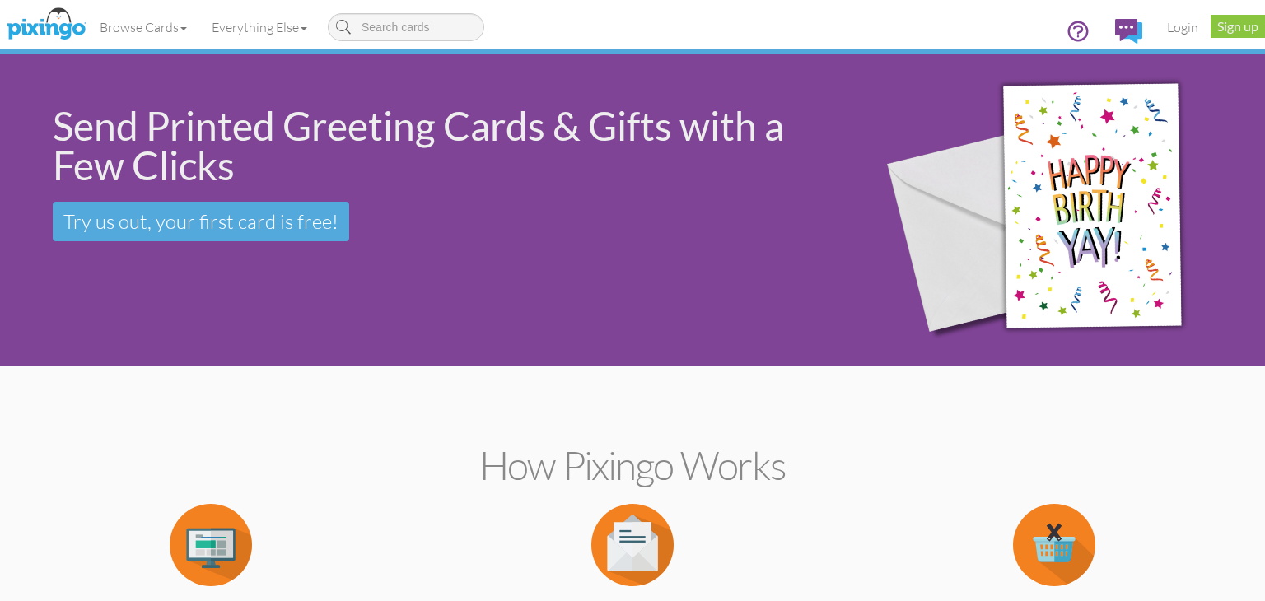 Image resolution: width=1265 pixels, height=601 pixels. I want to click on div: Send Printed Greeting Cards & Gifts with a Few Clicks, so click(442, 146).